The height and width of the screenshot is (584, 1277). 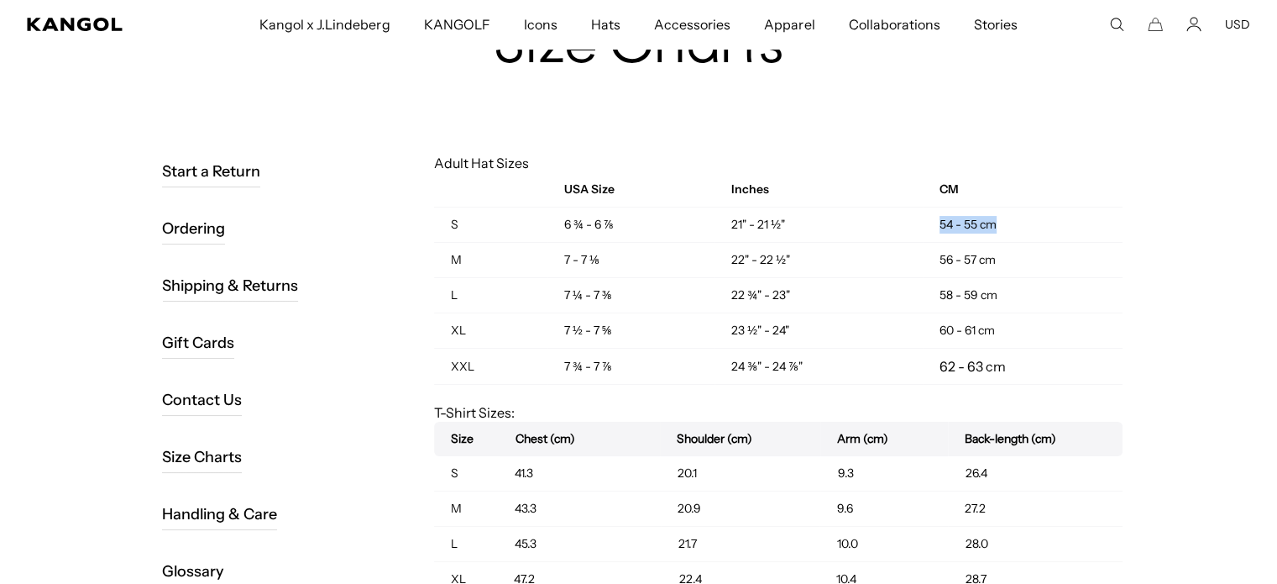 I want to click on strong: USA Size, so click(x=589, y=189).